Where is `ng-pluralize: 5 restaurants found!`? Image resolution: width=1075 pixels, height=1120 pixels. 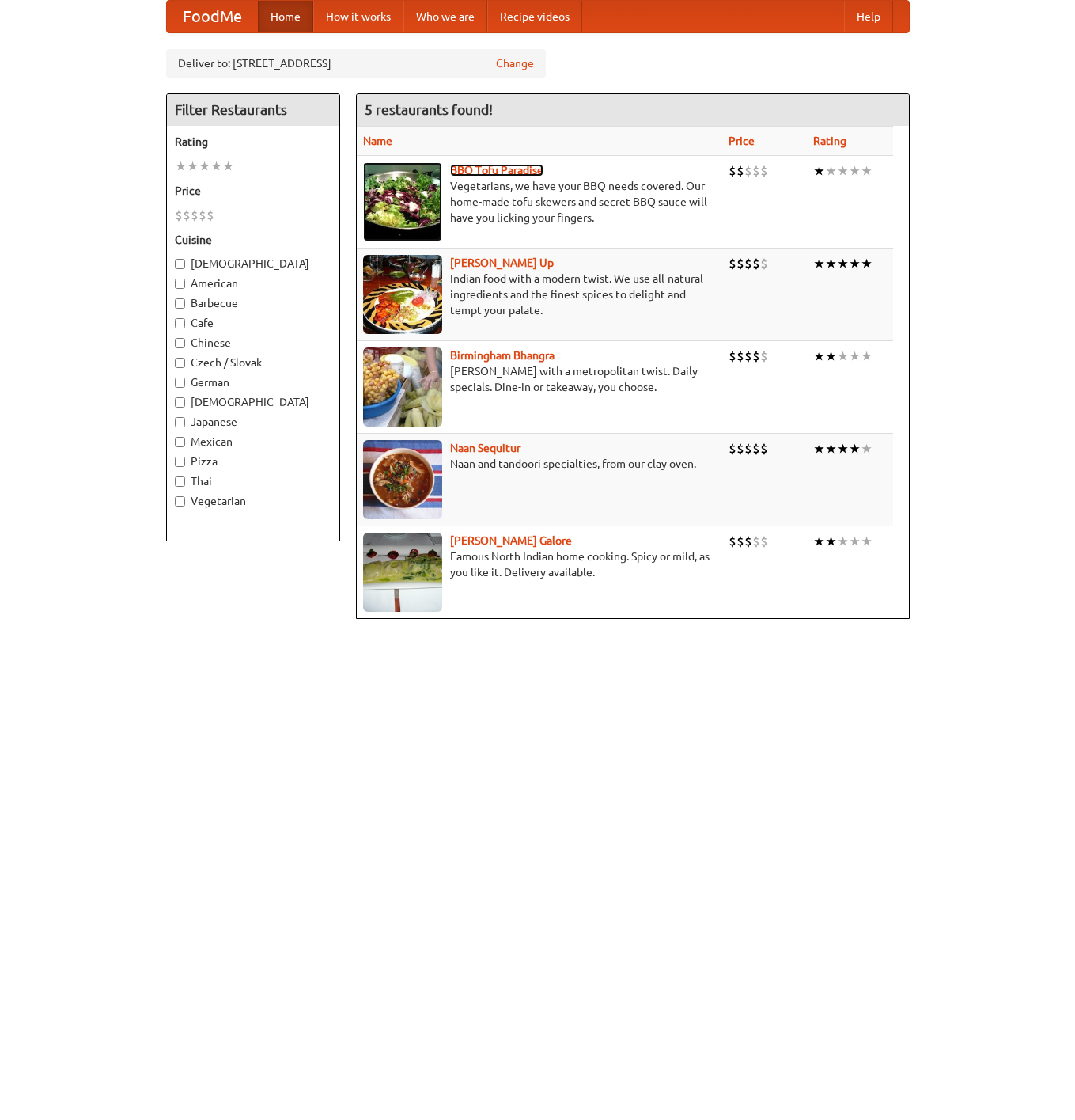 ng-pluralize: 5 restaurants found! is located at coordinates (429, 109).